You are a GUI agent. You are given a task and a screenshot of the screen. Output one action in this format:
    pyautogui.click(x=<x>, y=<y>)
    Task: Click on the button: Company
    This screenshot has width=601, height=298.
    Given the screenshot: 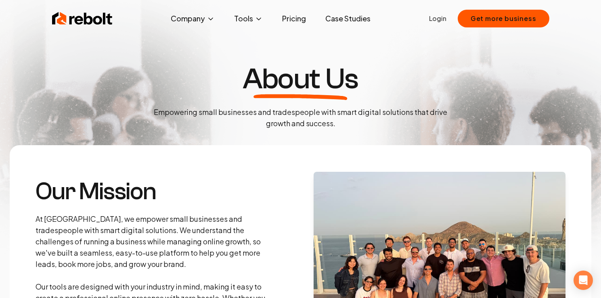 What is the action you would take?
    pyautogui.click(x=193, y=19)
    